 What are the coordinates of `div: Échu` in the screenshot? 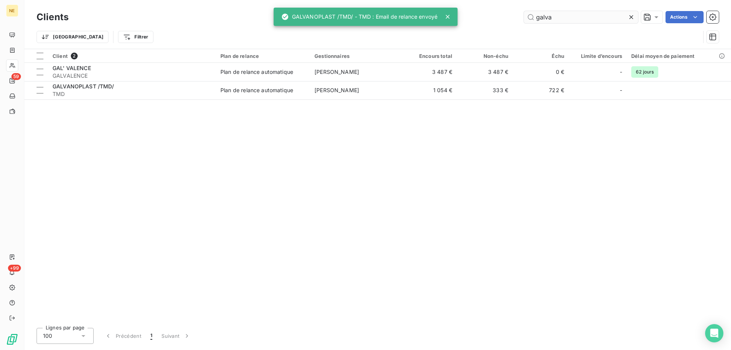 It's located at (540, 56).